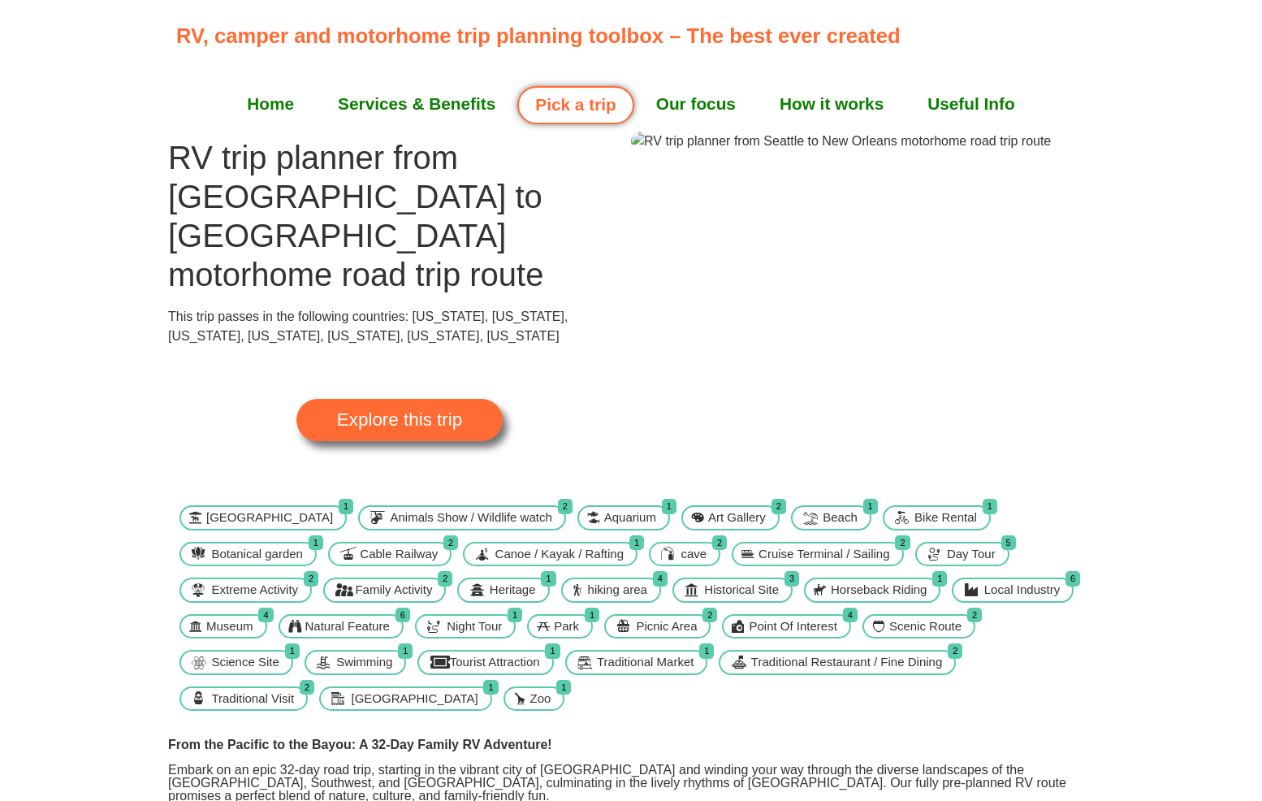 Image resolution: width=1262 pixels, height=801 pixels. Describe the element at coordinates (566, 626) in the screenshot. I see `span: Park` at that location.